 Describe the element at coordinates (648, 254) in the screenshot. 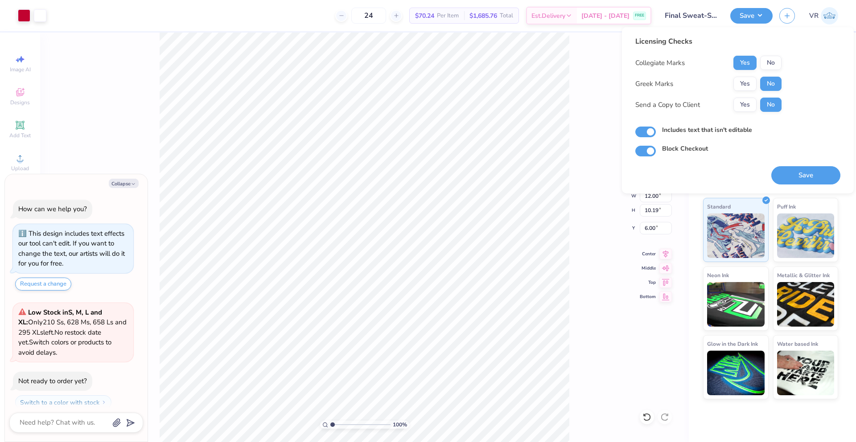

I see `span: Center` at that location.